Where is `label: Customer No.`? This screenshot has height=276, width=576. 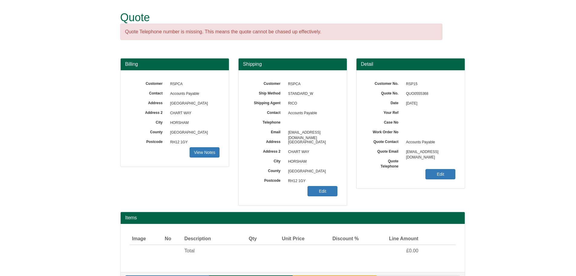
label: Customer No. is located at coordinates (384, 83).